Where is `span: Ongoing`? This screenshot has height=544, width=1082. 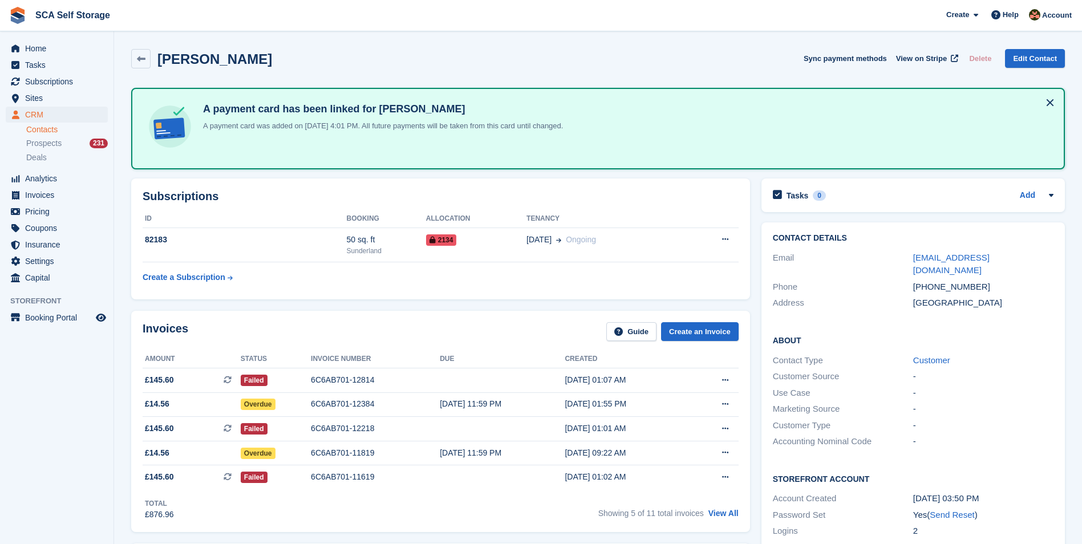 span: Ongoing is located at coordinates (581, 240).